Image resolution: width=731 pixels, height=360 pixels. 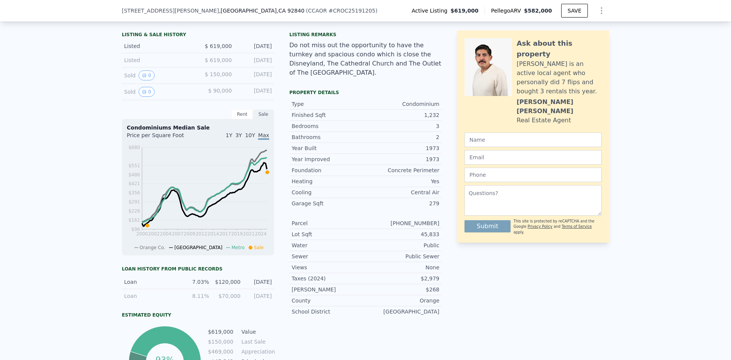 I want to click on span: Orange Co., so click(x=152, y=248).